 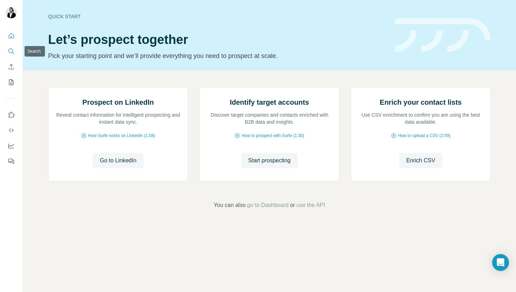 What do you see at coordinates (268, 205) in the screenshot?
I see `button: go to Dashboard` at bounding box center [268, 205].